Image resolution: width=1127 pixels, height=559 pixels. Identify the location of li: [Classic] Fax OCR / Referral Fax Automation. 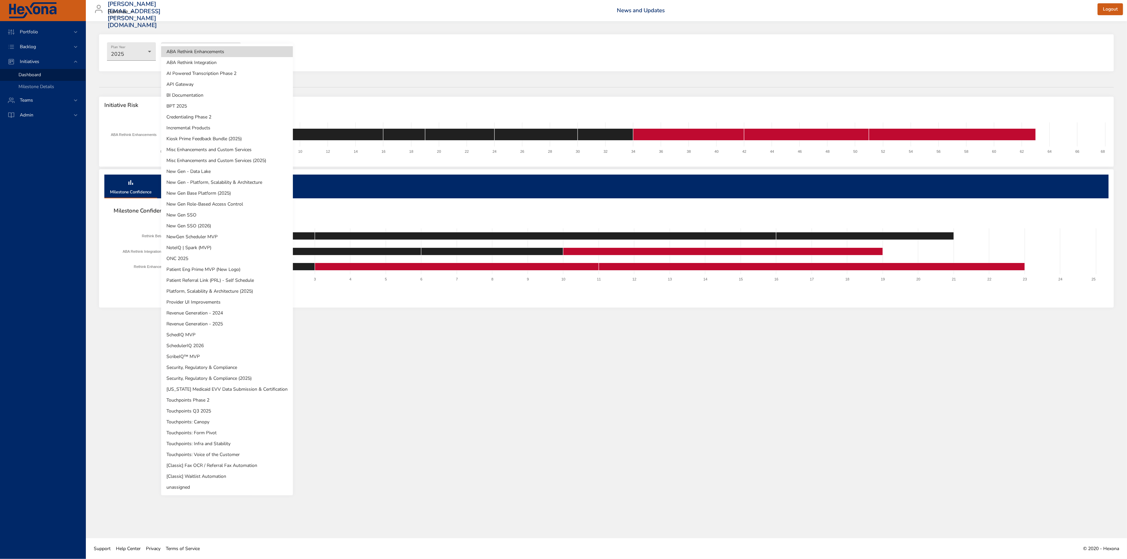
(227, 465).